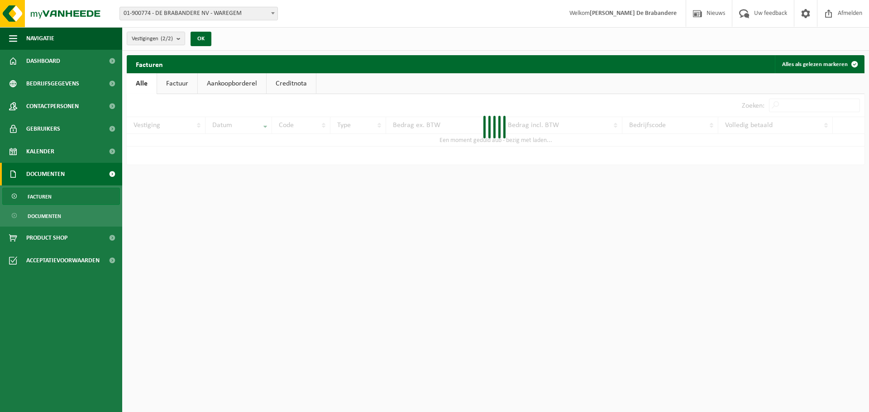  What do you see at coordinates (201, 39) in the screenshot?
I see `button: OK` at bounding box center [201, 39].